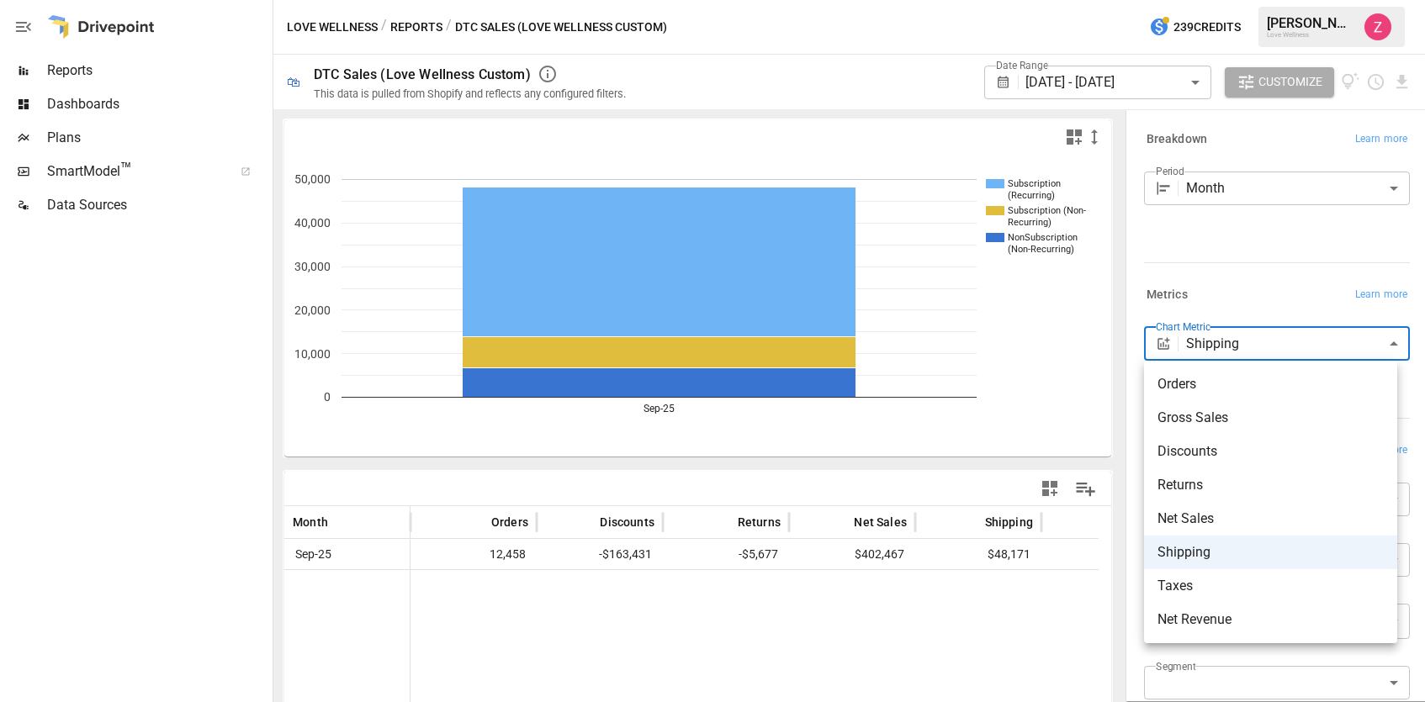  Describe the element at coordinates (1270, 553) in the screenshot. I see `span: Shipping` at that location.